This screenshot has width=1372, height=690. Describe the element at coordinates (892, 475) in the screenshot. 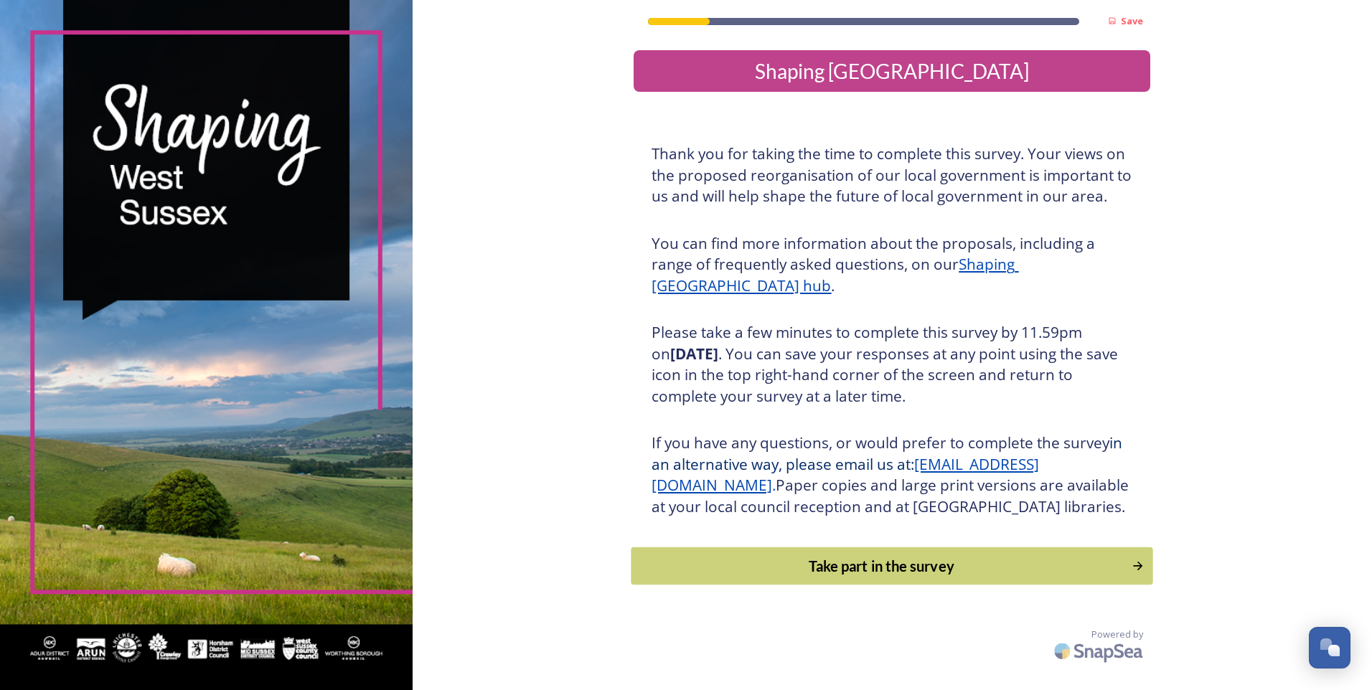

I see `h3: If you have any questions, or would prefer to complete the survey Paper copies and large print ve...` at that location.